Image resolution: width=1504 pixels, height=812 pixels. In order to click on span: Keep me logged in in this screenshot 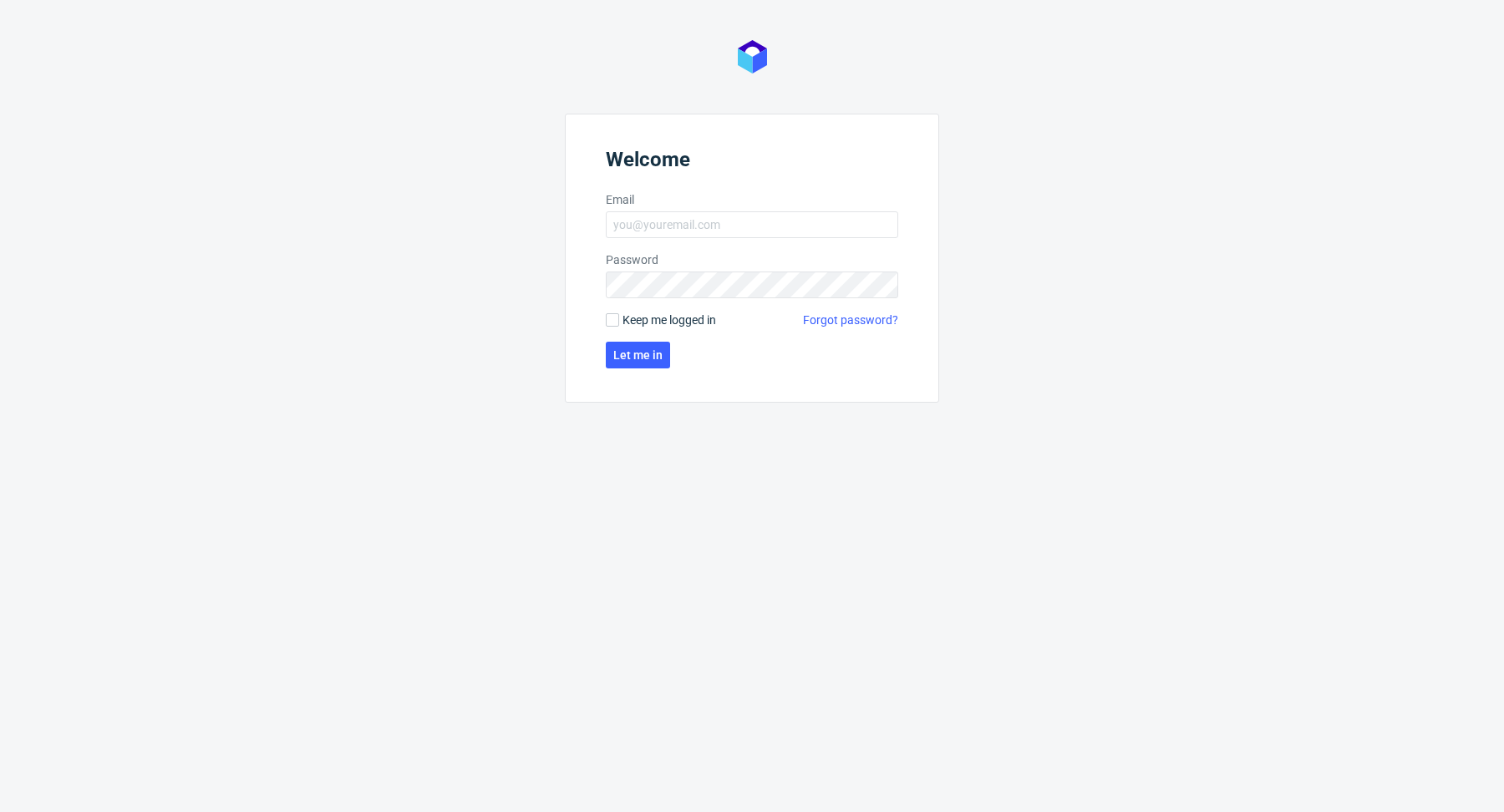, I will do `click(670, 320)`.